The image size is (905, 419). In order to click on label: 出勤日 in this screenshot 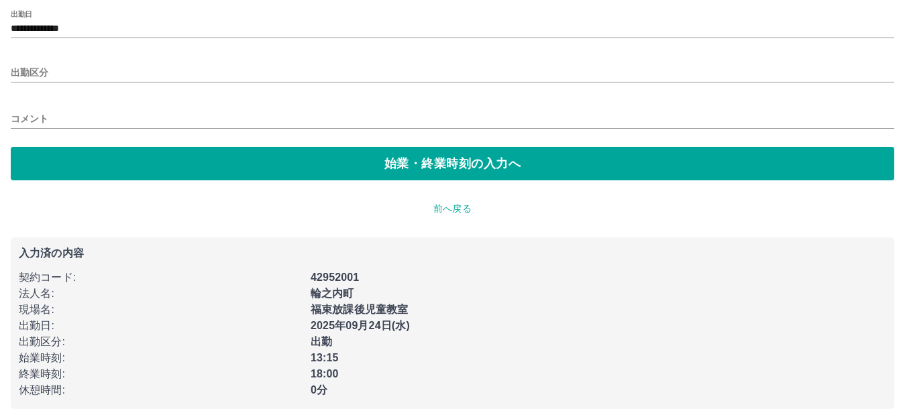, I will do `click(21, 13)`.